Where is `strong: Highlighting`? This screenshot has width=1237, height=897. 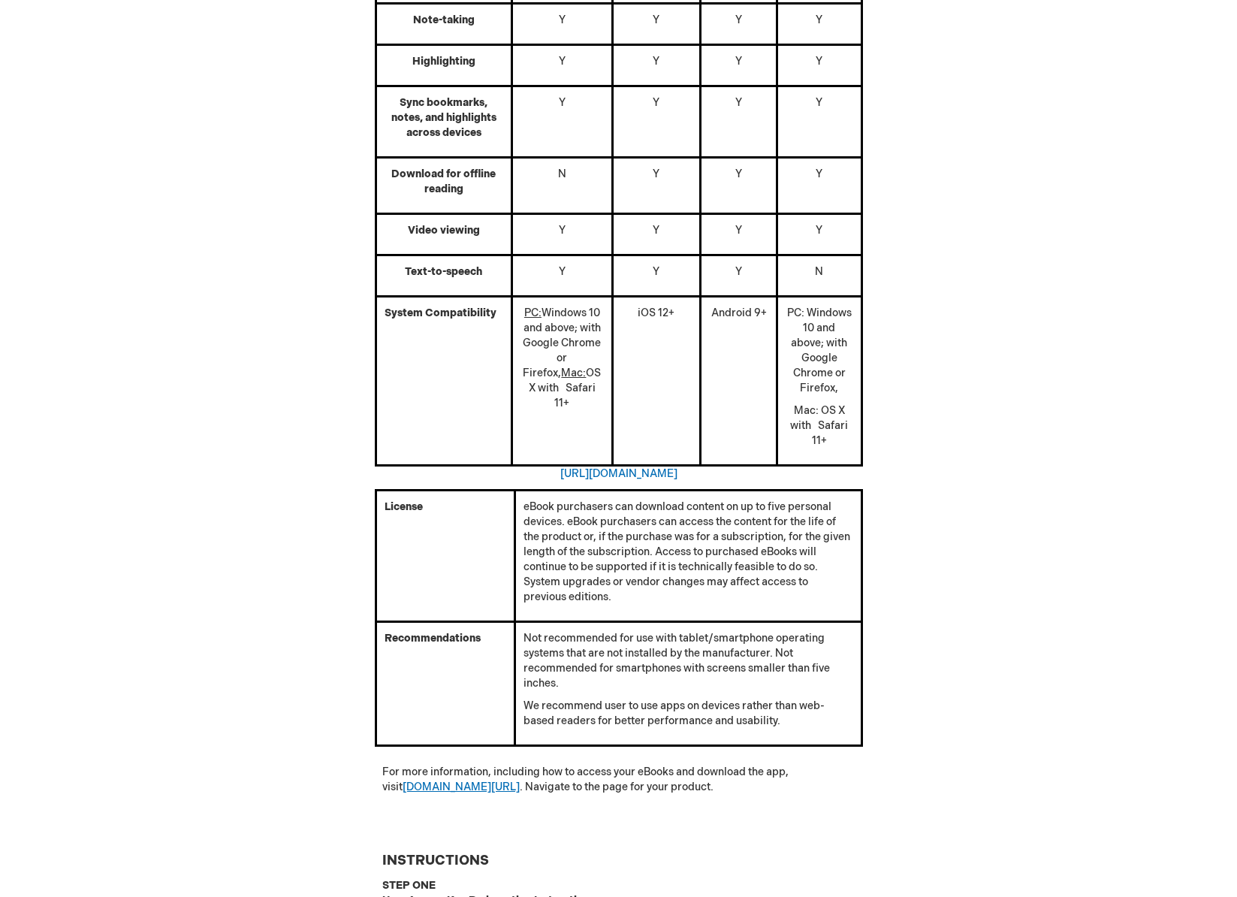
strong: Highlighting is located at coordinates (444, 61).